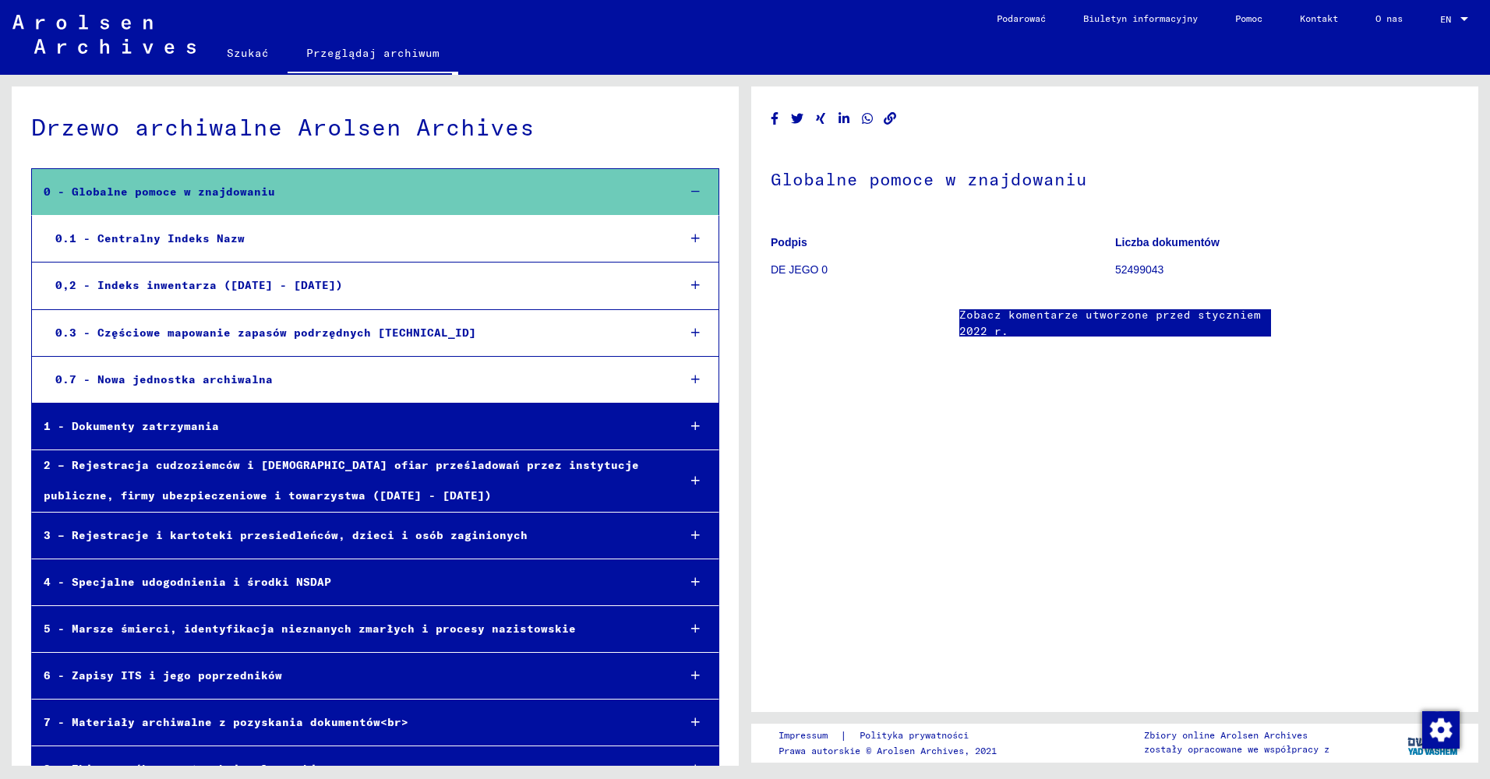 Image resolution: width=1490 pixels, height=779 pixels. What do you see at coordinates (844, 118) in the screenshot?
I see `button: Udostępnij na LinkedIn` at bounding box center [844, 118].